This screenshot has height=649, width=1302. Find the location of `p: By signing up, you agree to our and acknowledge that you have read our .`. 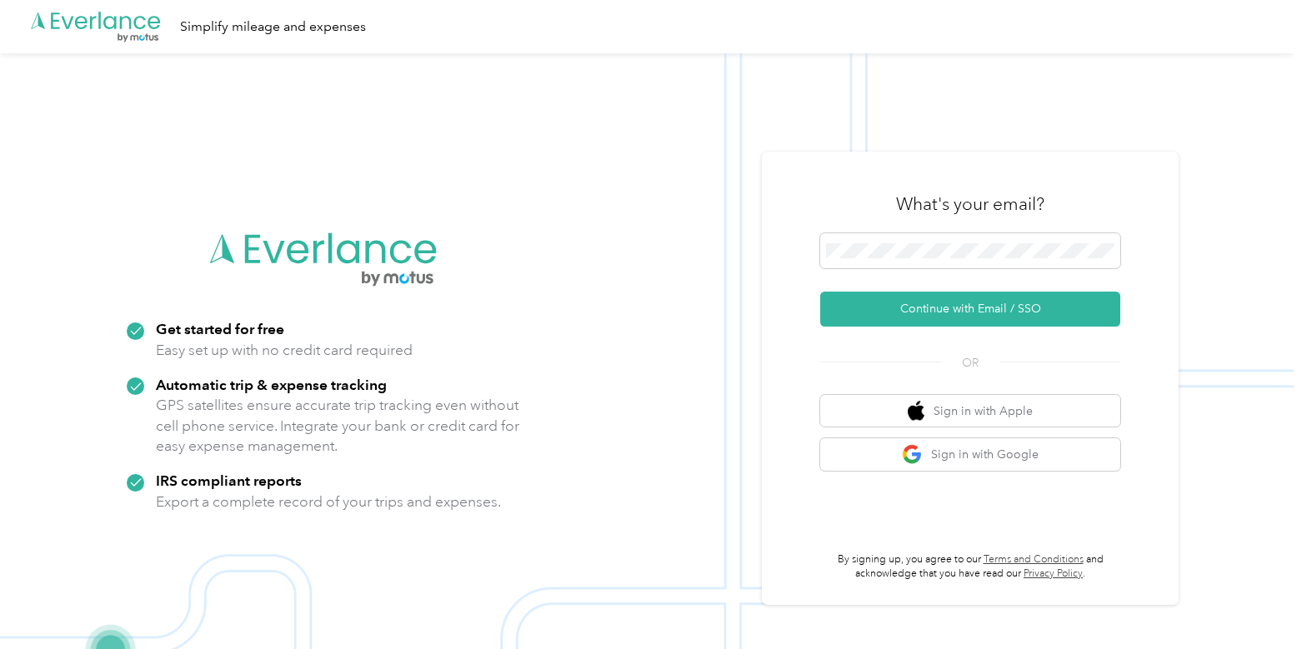

p: By signing up, you agree to our and acknowledge that you have read our . is located at coordinates (970, 567).